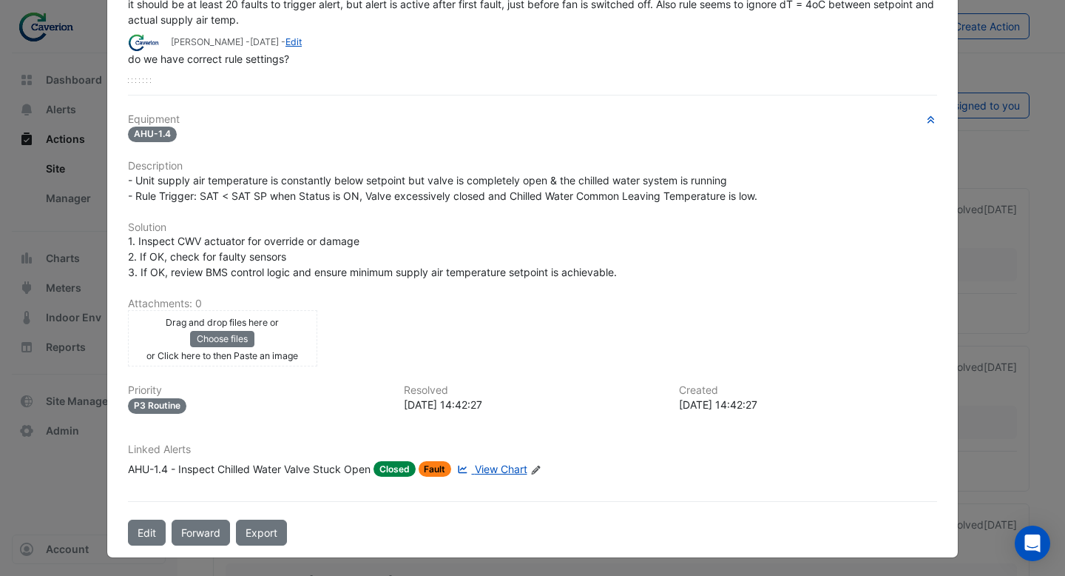 The image size is (1065, 576). Describe the element at coordinates (808, 390) in the screenshot. I see `h6: Created` at that location.